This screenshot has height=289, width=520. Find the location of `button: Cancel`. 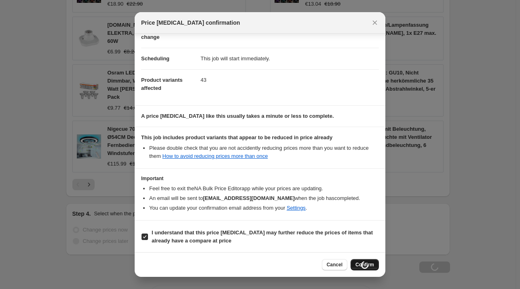

button: Cancel is located at coordinates (334, 264).